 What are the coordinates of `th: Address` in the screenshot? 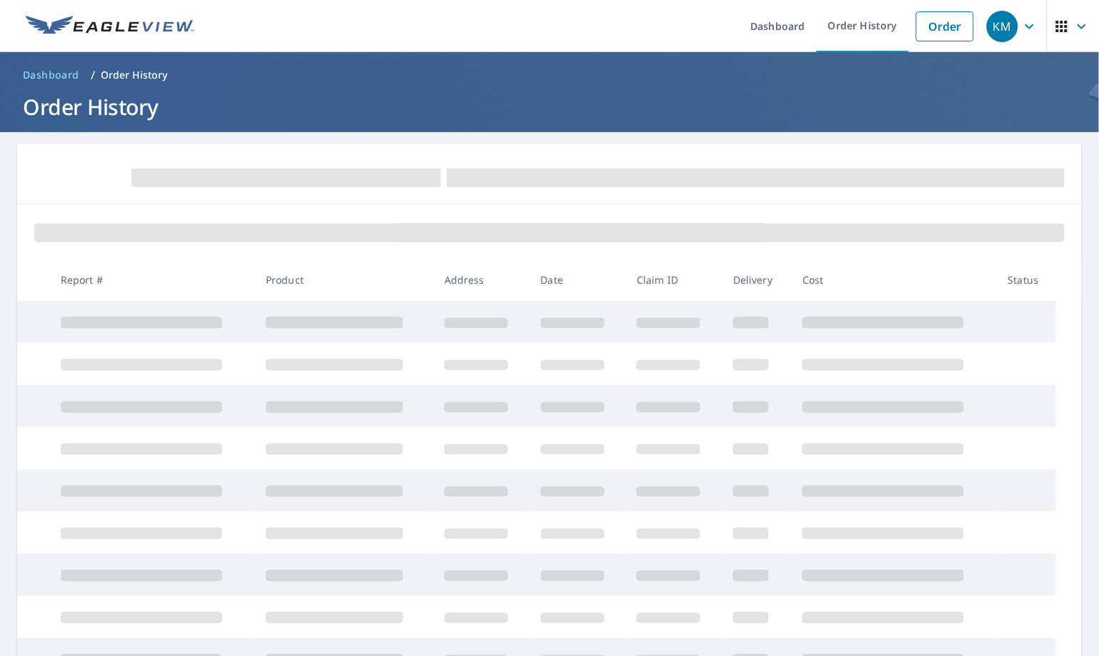 It's located at (481, 279).